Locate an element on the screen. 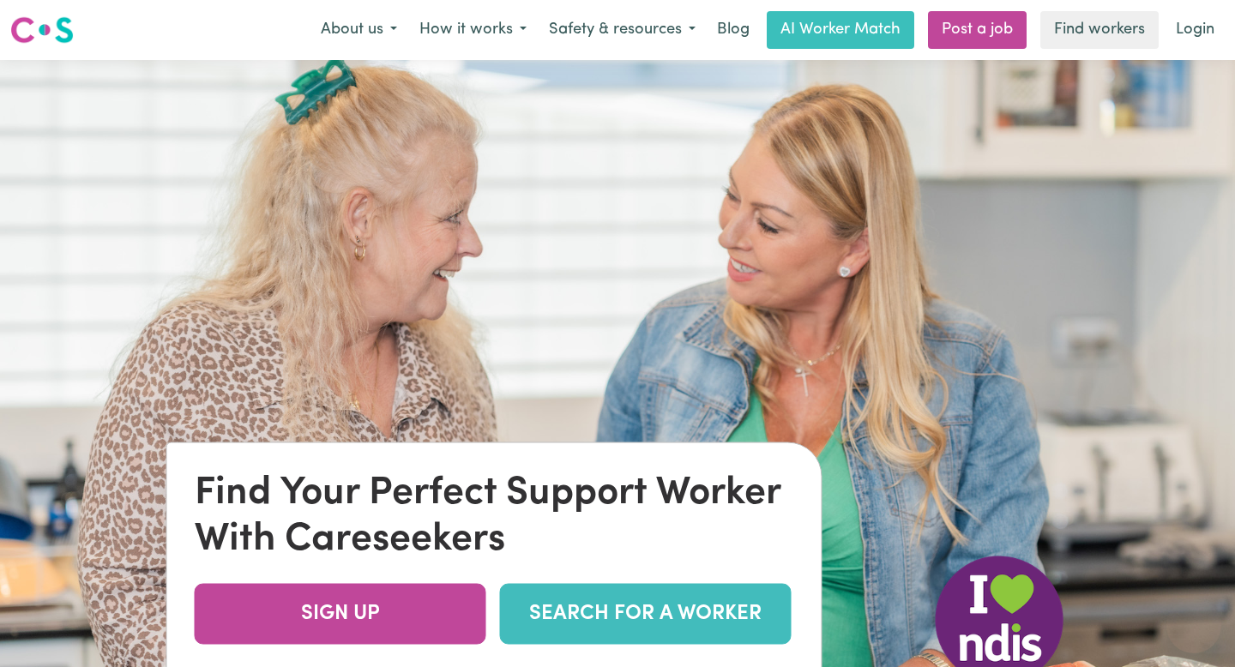 The image size is (1235, 667). a: Careseekers logo is located at coordinates (42, 30).